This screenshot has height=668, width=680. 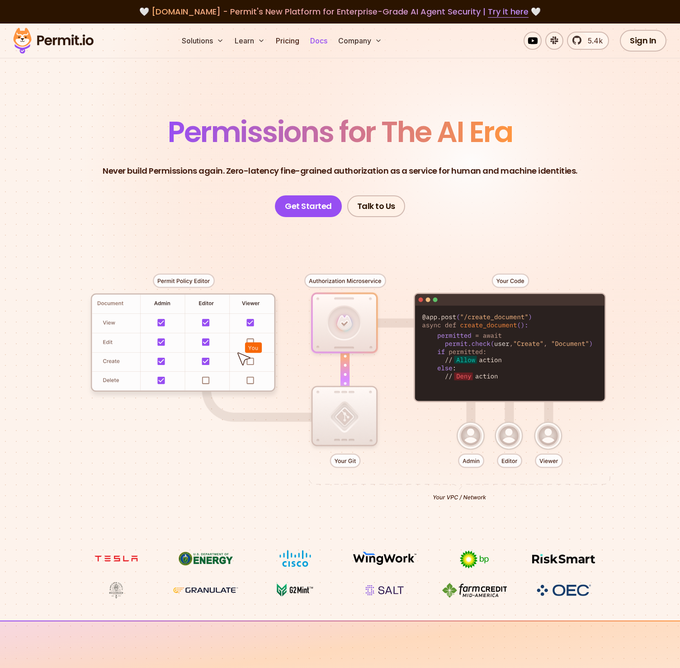 I want to click on img: US department of energy, so click(x=206, y=558).